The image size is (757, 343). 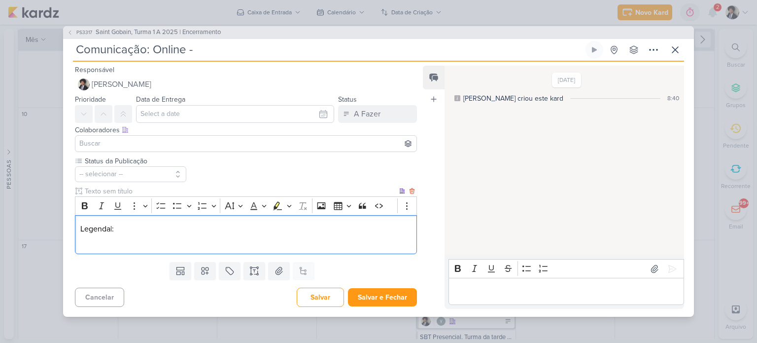 What do you see at coordinates (100, 297) in the screenshot?
I see `button: Cancelar` at bounding box center [100, 297].